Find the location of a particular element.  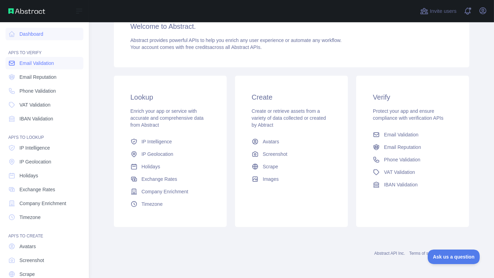

span: free credits is located at coordinates (197, 47).